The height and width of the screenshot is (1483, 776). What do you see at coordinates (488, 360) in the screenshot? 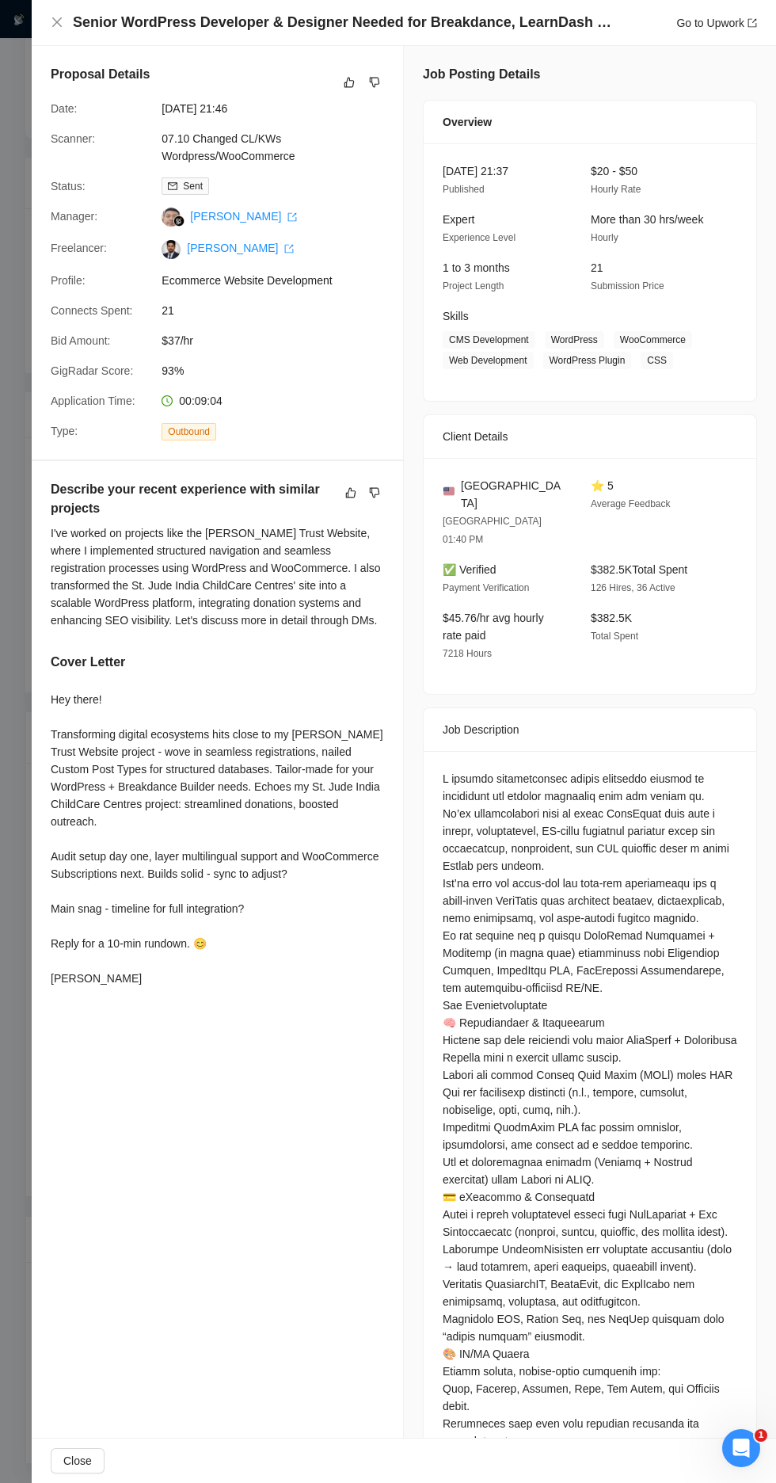
I see `span: Web Development` at bounding box center [488, 360].